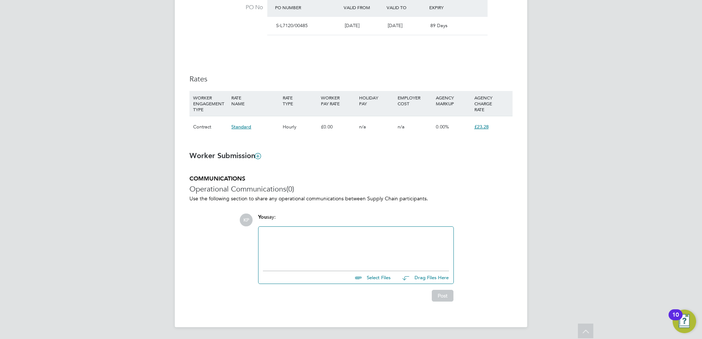 Image resolution: width=702 pixels, height=339 pixels. Describe the element at coordinates (263, 217) in the screenshot. I see `span: You` at that location.